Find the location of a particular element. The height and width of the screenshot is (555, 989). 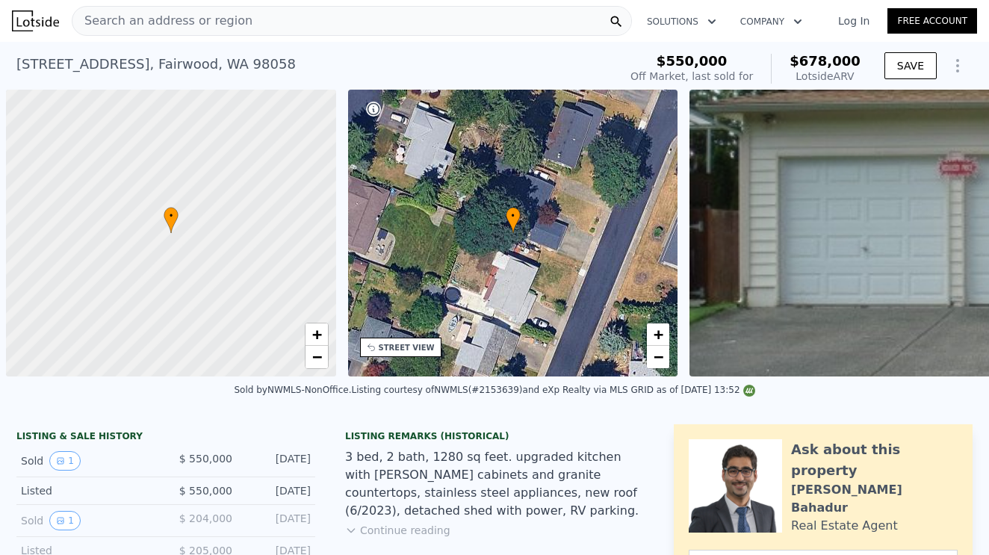

button: Company is located at coordinates (771, 22).